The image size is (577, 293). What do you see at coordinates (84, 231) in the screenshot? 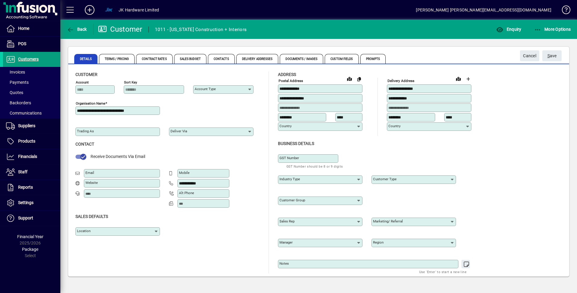
I see `mat-label: Location` at bounding box center [84, 231].